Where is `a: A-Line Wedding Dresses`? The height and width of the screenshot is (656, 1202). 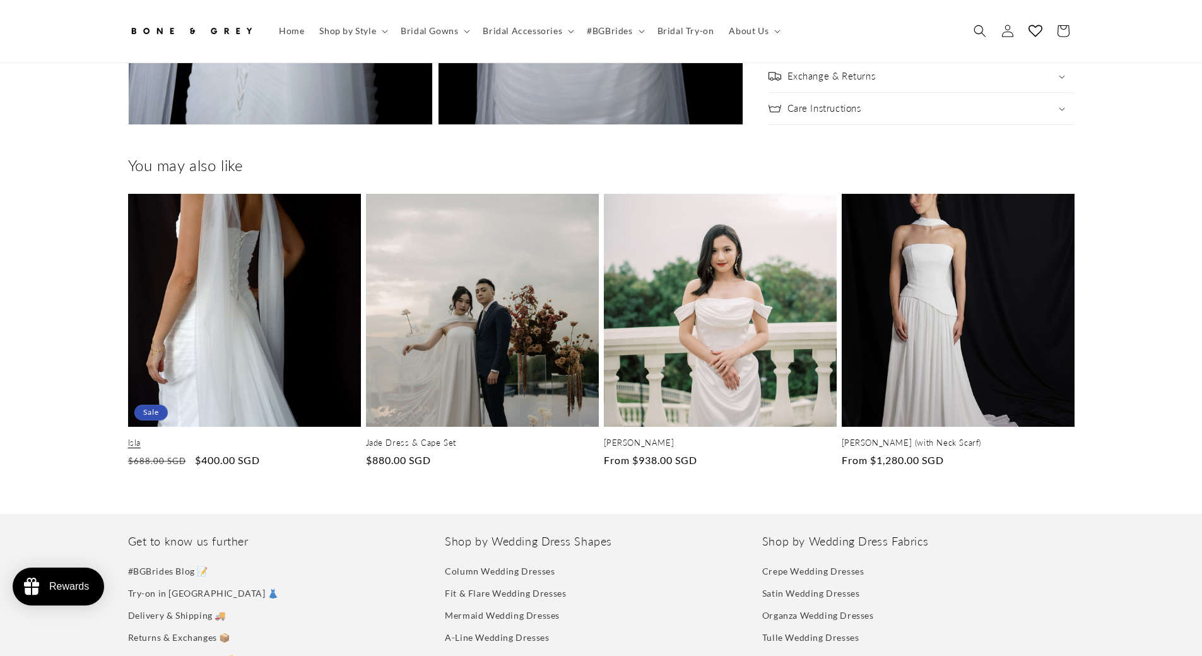 a: A-Line Wedding Dresses is located at coordinates (497, 637).